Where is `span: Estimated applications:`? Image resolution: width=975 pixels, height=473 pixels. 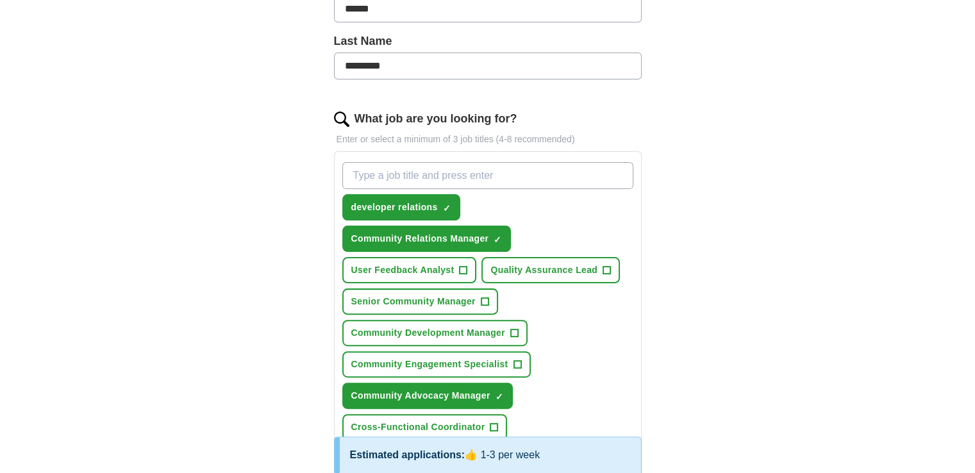 span: Estimated applications: is located at coordinates (408, 455).